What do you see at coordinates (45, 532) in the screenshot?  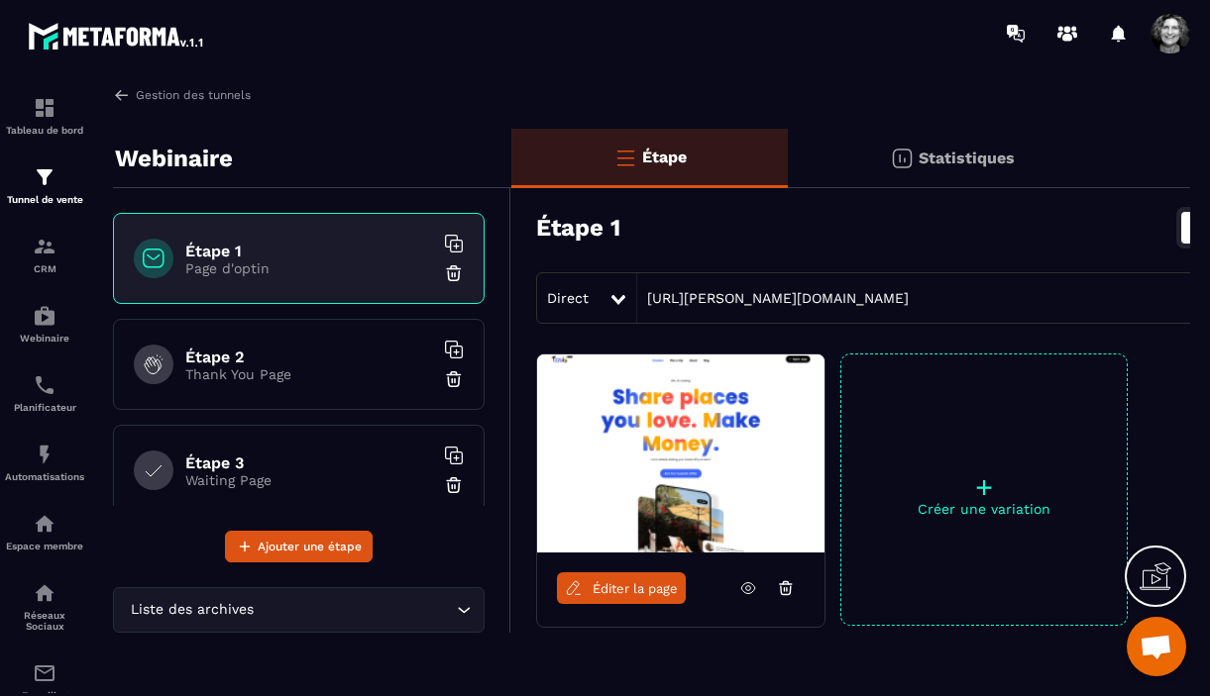 I see `a: automationsautomationsEspace membre` at bounding box center [45, 532].